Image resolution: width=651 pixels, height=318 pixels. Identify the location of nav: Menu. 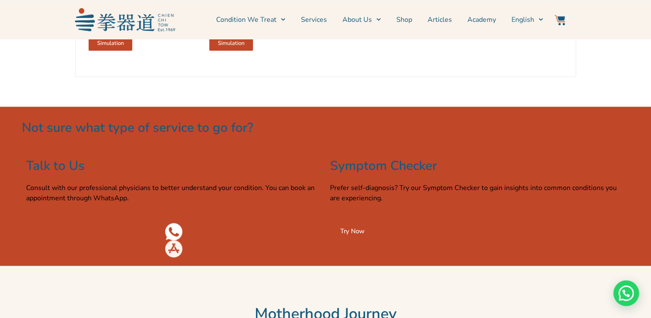
(361, 20).